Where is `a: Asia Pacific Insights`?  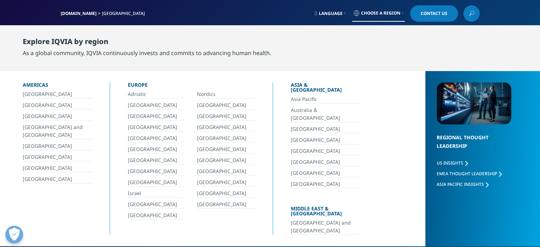 a: Asia Pacific Insights is located at coordinates (462, 184).